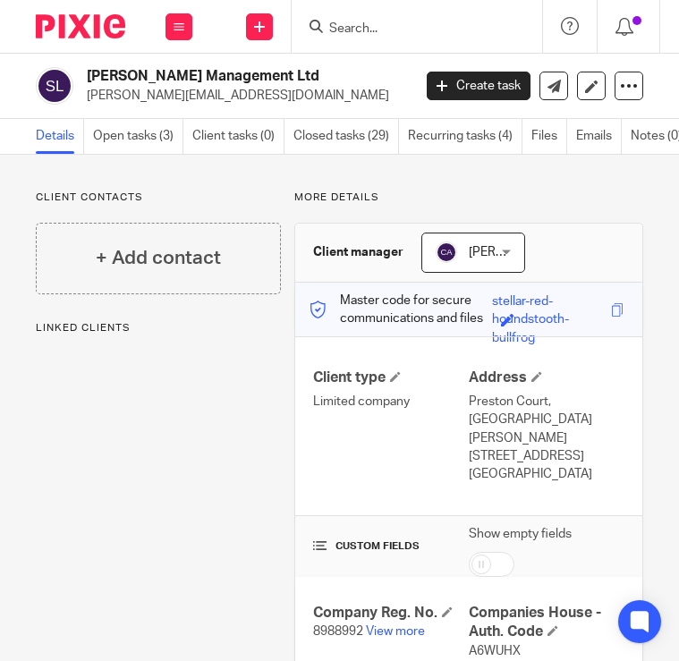 Image resolution: width=679 pixels, height=661 pixels. What do you see at coordinates (495, 651) in the screenshot?
I see `span: A6WUHX` at bounding box center [495, 651].